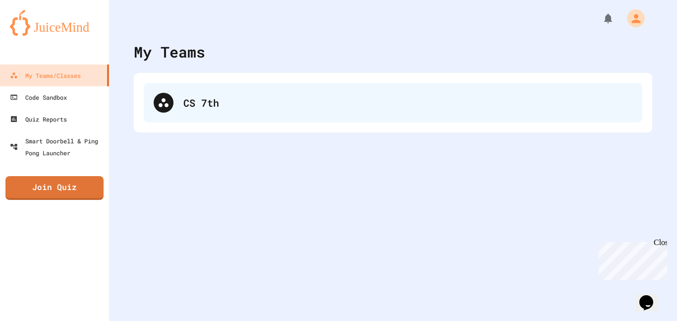  What do you see at coordinates (55, 188) in the screenshot?
I see `a: Join Quiz` at bounding box center [55, 188].